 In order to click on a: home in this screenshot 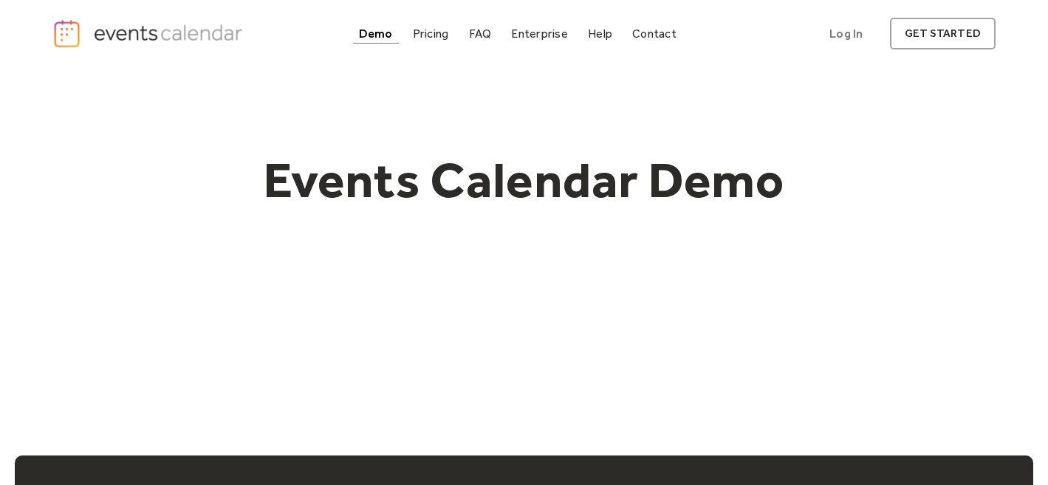, I will do `click(149, 33)`.